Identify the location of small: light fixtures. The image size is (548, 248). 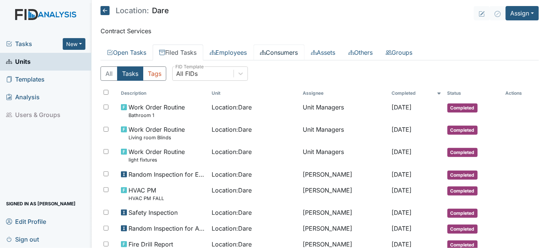
(157, 160).